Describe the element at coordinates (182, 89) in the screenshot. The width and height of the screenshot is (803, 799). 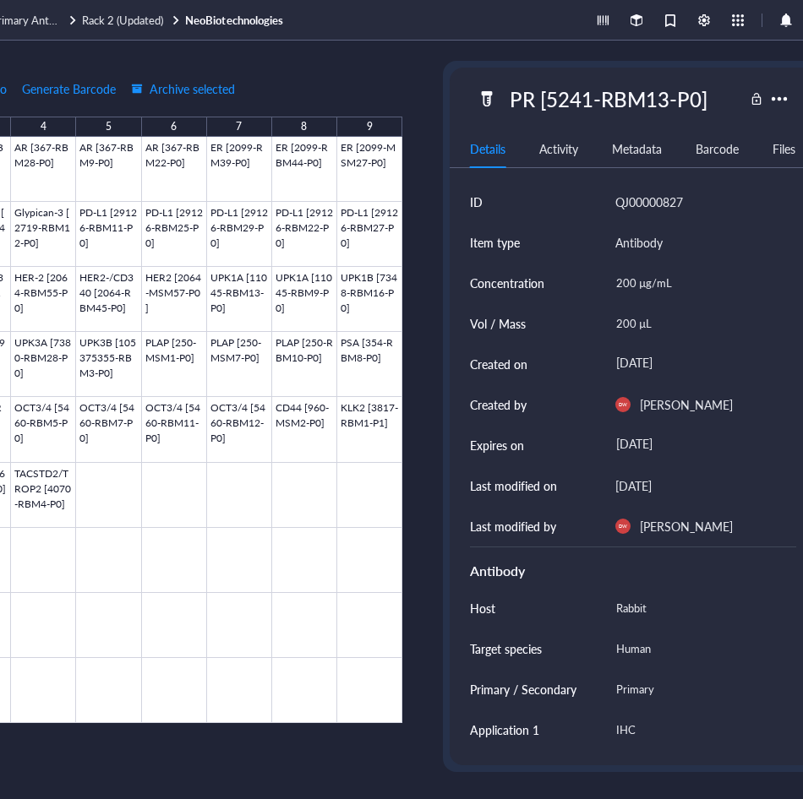
I see `span: Archive selected` at that location.